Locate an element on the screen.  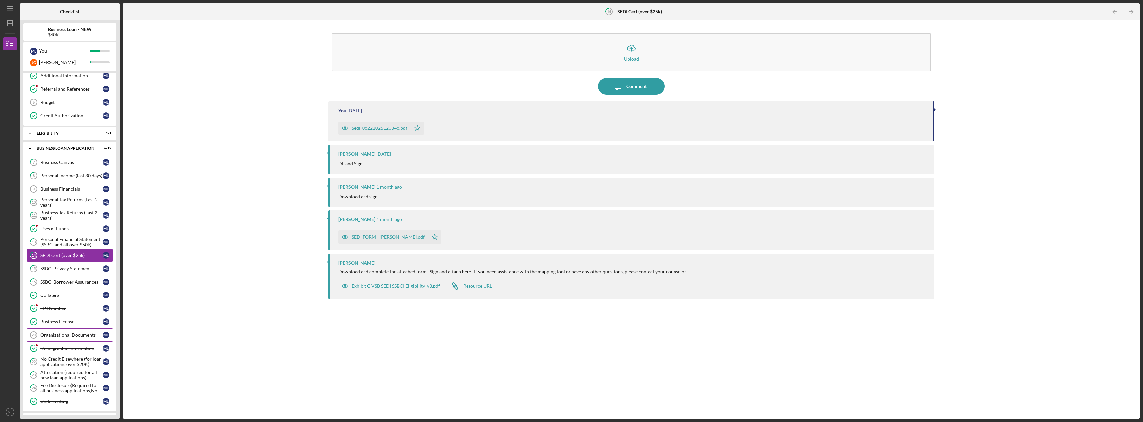
a: 10Personal Tax Returns (Last 2 years)ML is located at coordinates (70, 202).